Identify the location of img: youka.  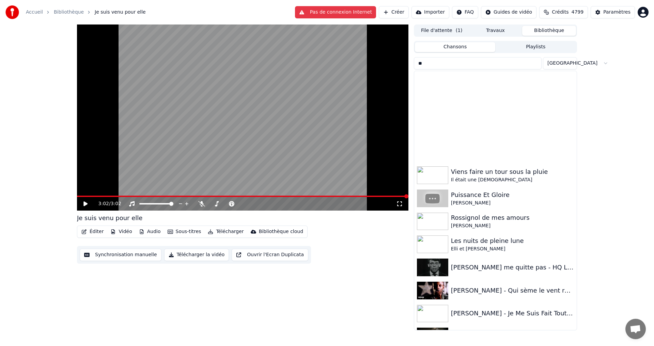
(12, 12).